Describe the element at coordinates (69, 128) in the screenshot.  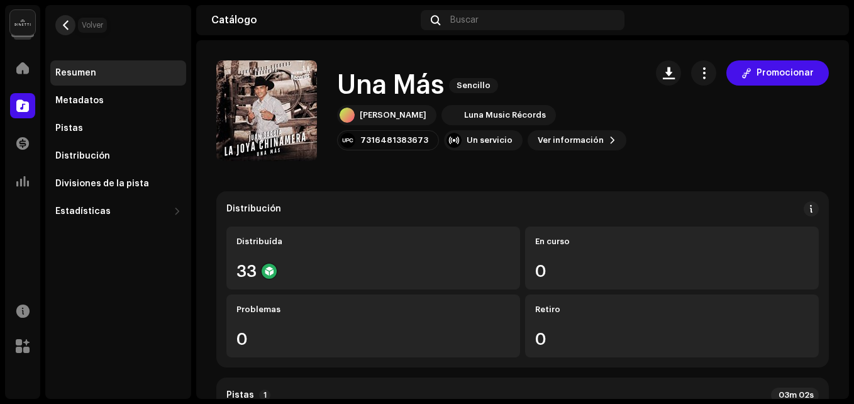
I see `div: Pistas` at that location.